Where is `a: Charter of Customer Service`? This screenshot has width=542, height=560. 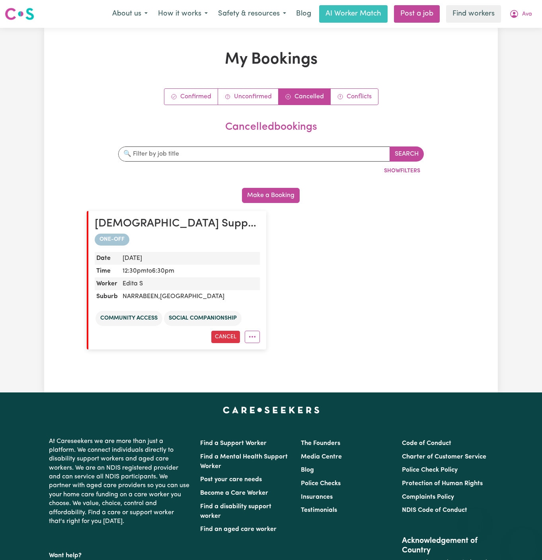
a: Charter of Customer Service is located at coordinates (444, 457).